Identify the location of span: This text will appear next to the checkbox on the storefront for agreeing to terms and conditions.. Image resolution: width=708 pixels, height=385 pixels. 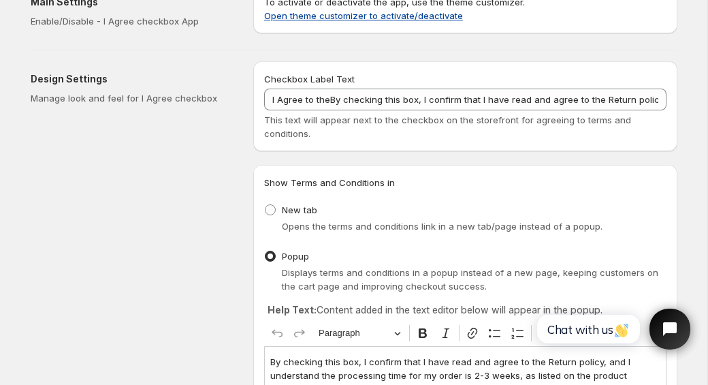
(447, 127).